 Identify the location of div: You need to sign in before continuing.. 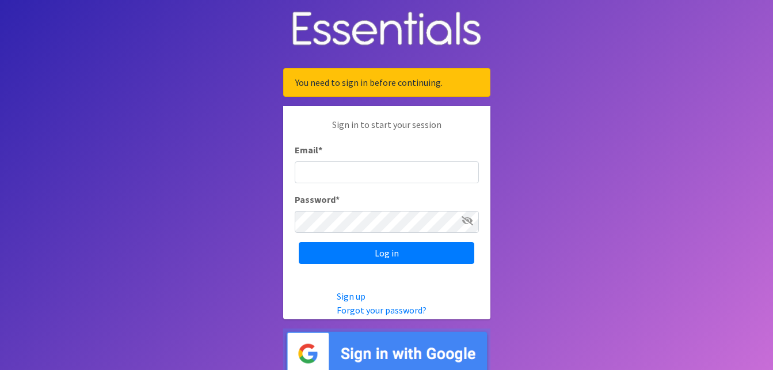
(387, 82).